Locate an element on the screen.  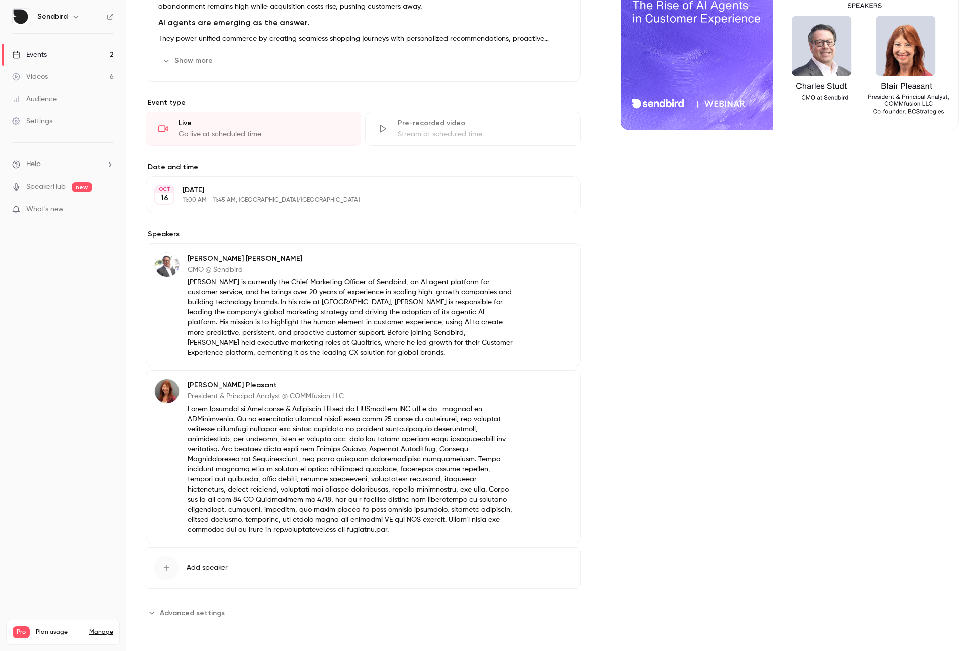
div: Live is located at coordinates (264, 123).